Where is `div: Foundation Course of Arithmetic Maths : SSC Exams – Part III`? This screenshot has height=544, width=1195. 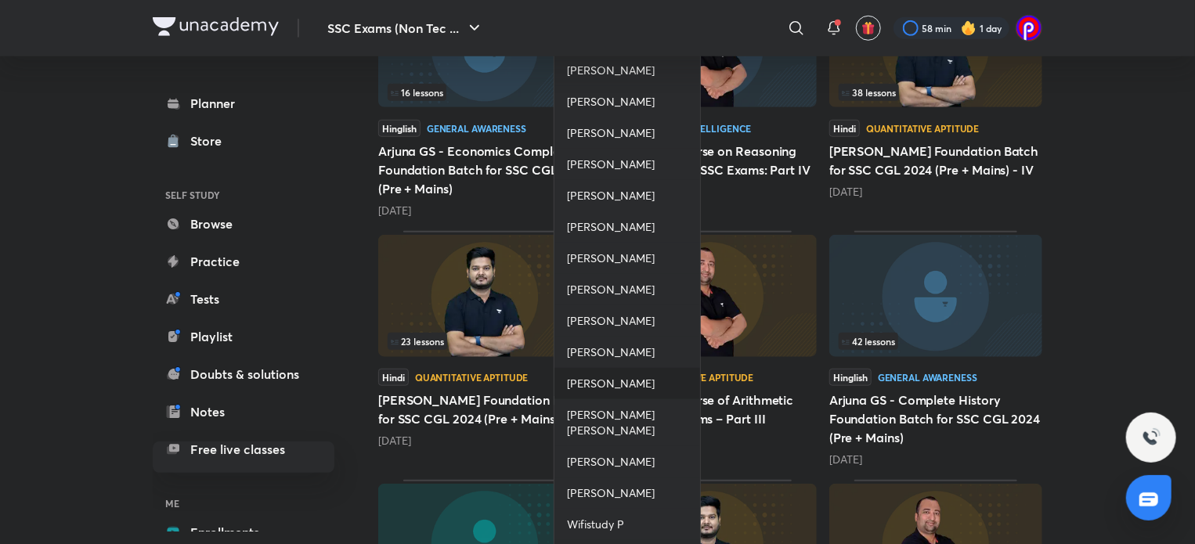 div: Foundation Course of Arithmetic Maths : SSC Exams – Part III is located at coordinates (710, 349).